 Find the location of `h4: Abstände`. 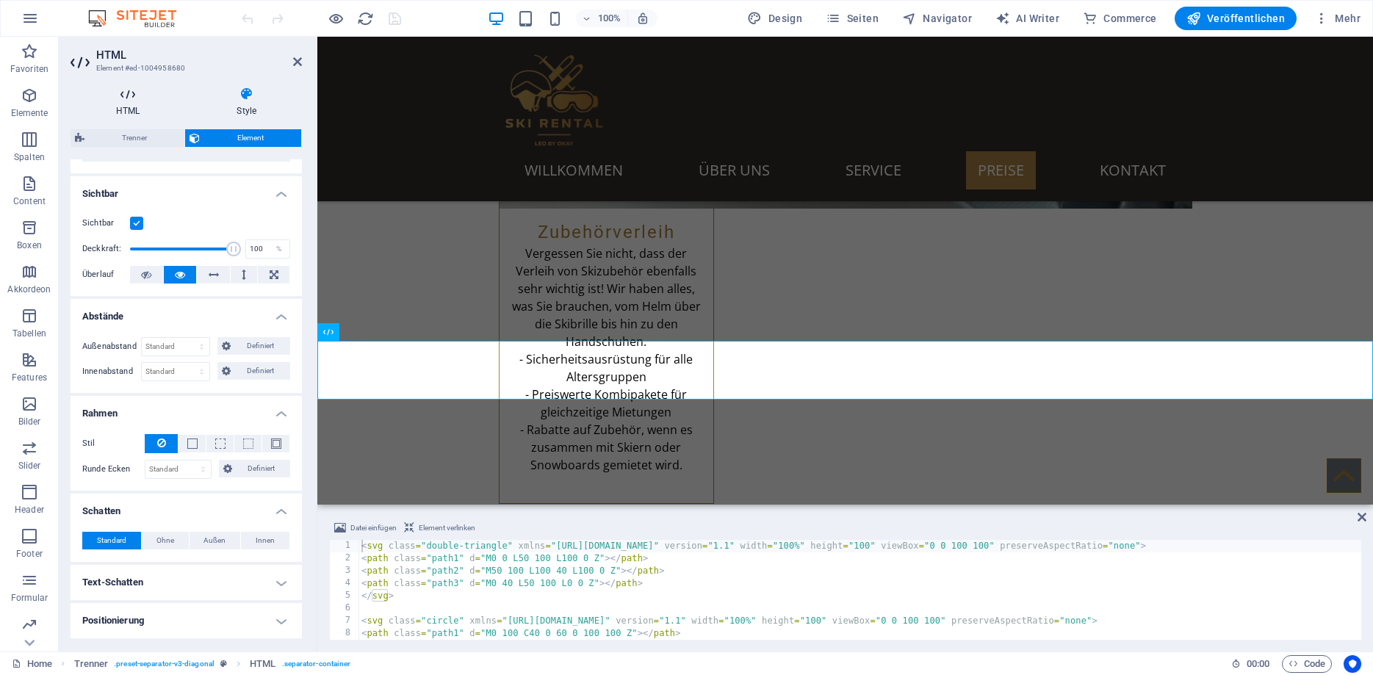

h4: Abstände is located at coordinates (186, 312).